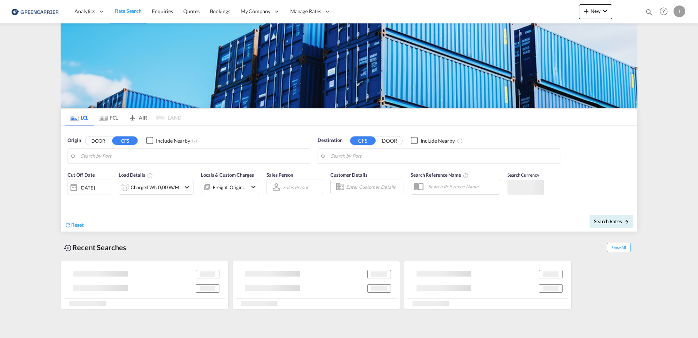  What do you see at coordinates (136, 175) in the screenshot?
I see `span: Load Details` at bounding box center [136, 175].